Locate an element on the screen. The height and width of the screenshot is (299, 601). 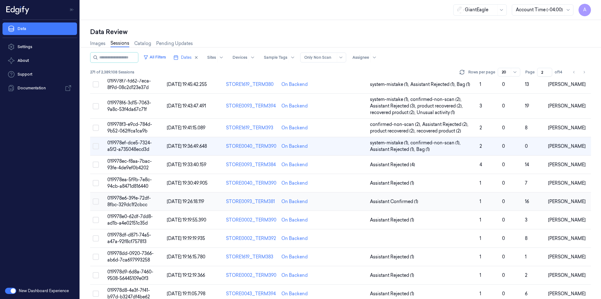
button: About is located at coordinates (40, 61).